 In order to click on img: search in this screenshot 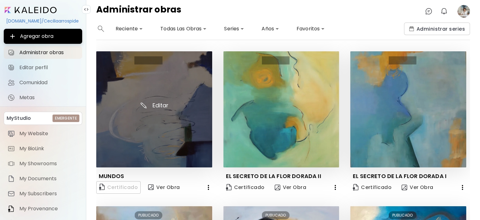, I will do `click(101, 29)`.